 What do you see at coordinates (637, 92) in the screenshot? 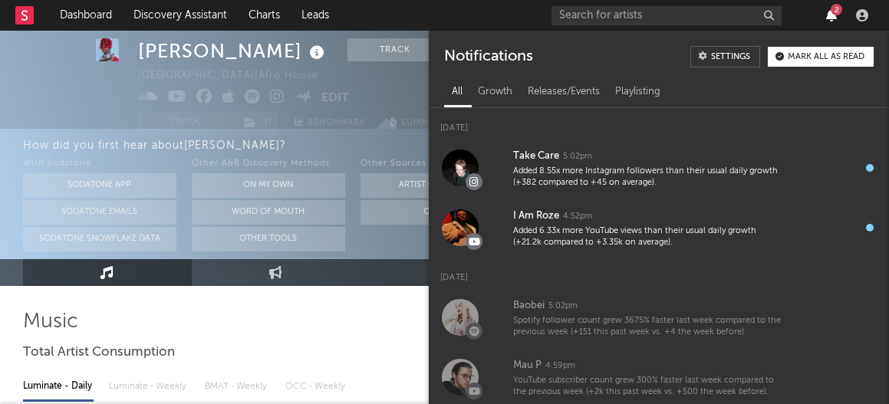
I see `div: Playlisting` at bounding box center [637, 92].